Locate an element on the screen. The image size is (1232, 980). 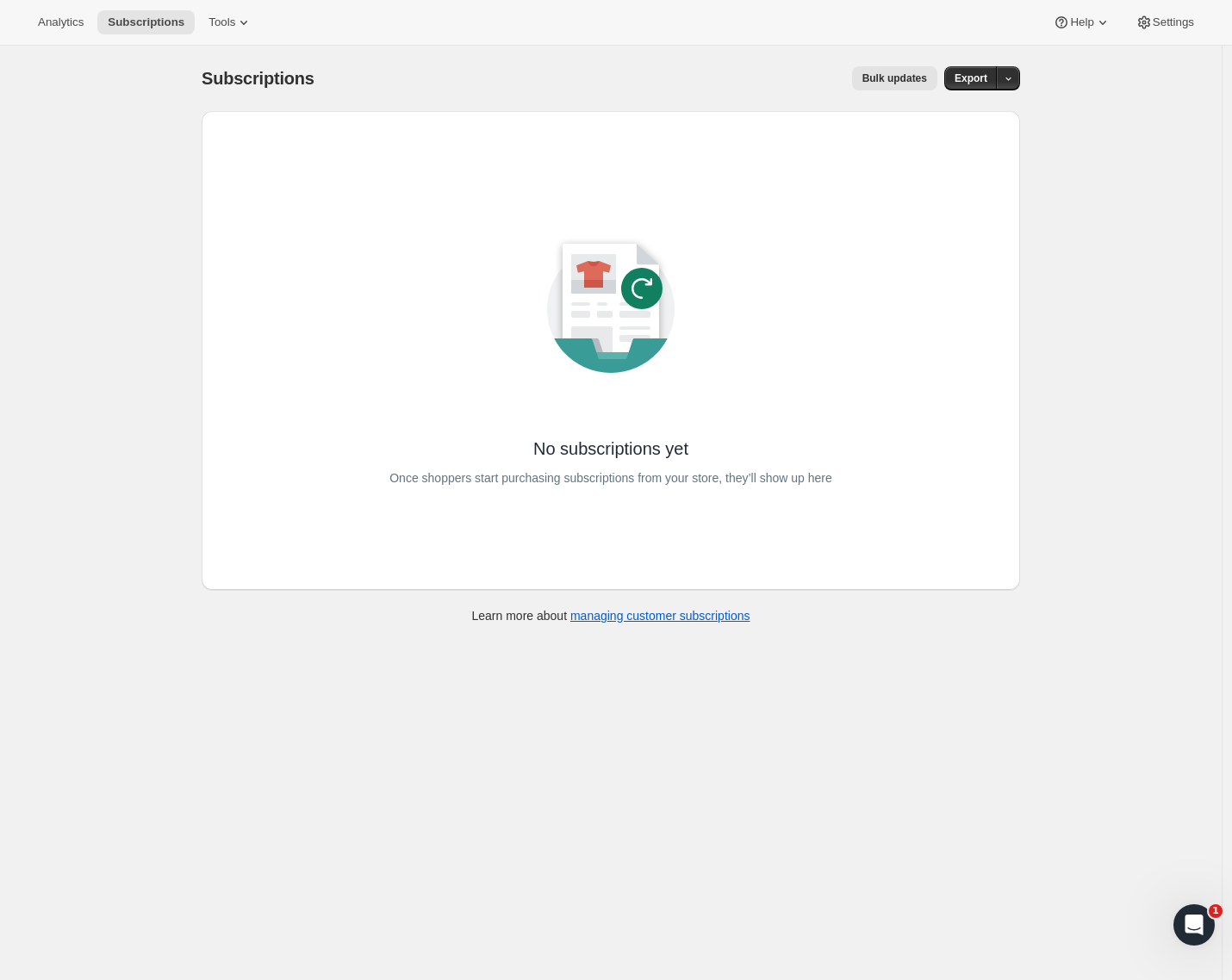
button: Settings is located at coordinates (1164, 22).